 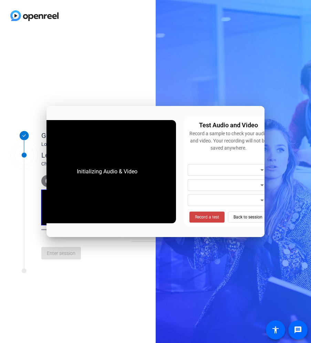 What do you see at coordinates (110, 136) in the screenshot?
I see `div: Get Ready!` at bounding box center [110, 136].